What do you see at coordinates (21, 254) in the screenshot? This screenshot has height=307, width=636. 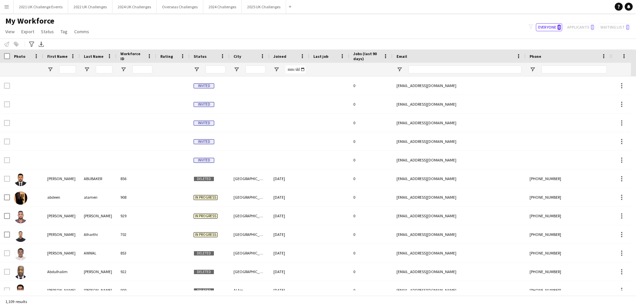 I see `img: ABDULAZIZ AWWAL` at bounding box center [21, 254].